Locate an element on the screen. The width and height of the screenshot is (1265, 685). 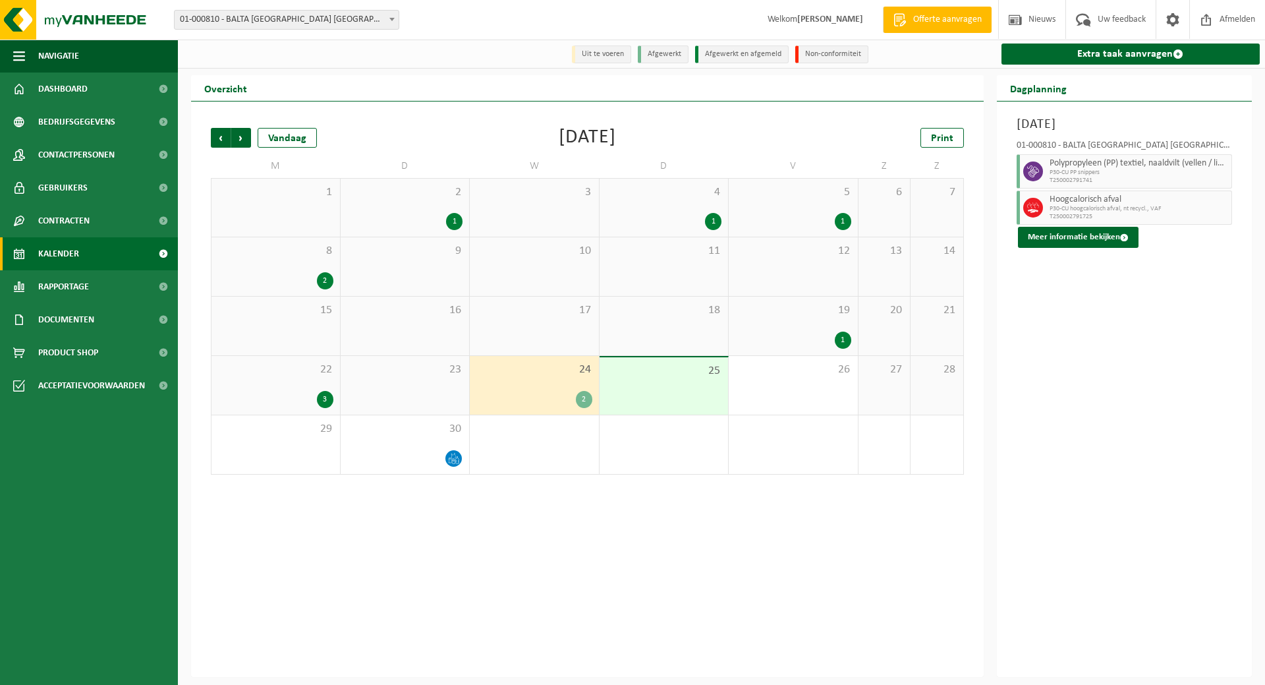
span: 13 is located at coordinates (884, 251).